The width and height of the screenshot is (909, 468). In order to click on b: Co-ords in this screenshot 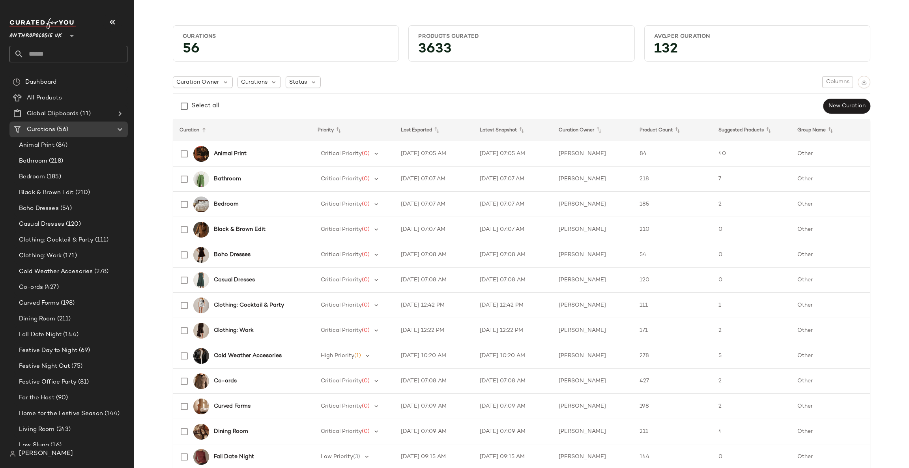, I will do `click(225, 381)`.